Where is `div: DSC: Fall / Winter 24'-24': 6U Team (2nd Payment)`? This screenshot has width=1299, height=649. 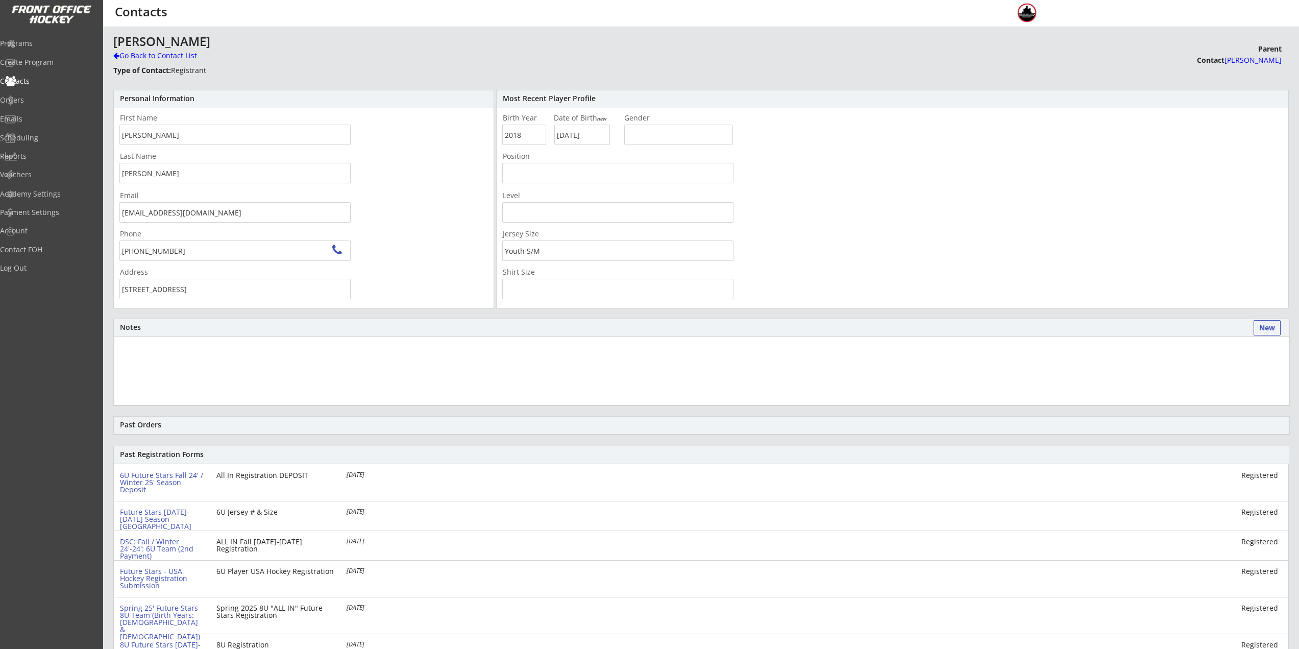
div: DSC: Fall / Winter 24'-24': 6U Team (2nd Payment) is located at coordinates (162, 549).